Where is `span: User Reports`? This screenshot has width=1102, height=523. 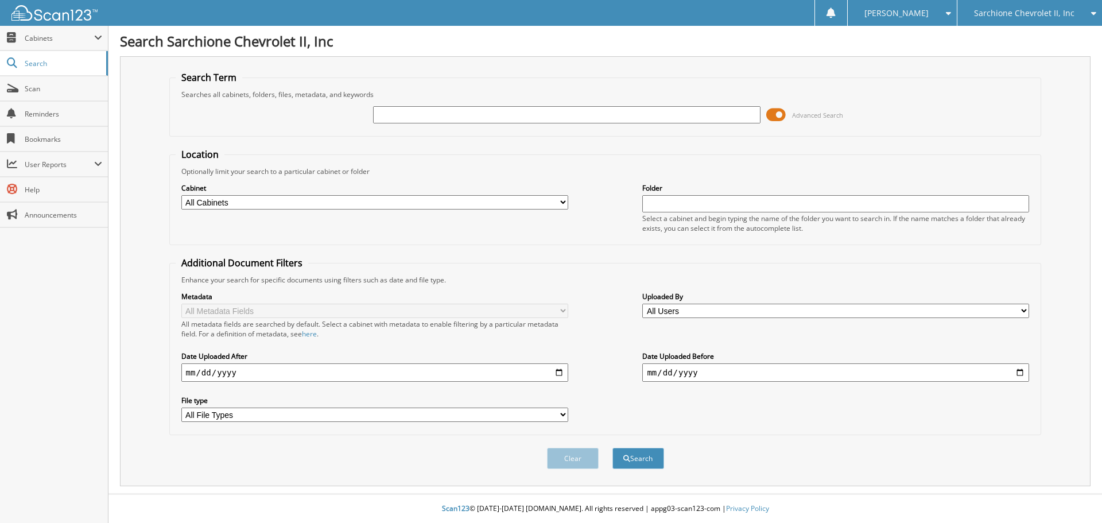 span: User Reports is located at coordinates (59, 164).